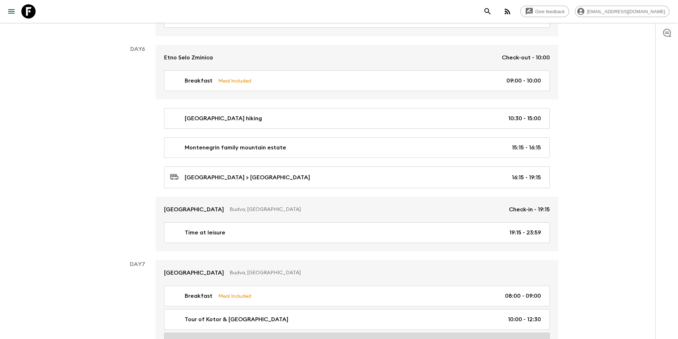 Image resolution: width=678 pixels, height=339 pixels. What do you see at coordinates (526, 58) in the screenshot?
I see `p: Check-out - 10:00` at bounding box center [526, 58].